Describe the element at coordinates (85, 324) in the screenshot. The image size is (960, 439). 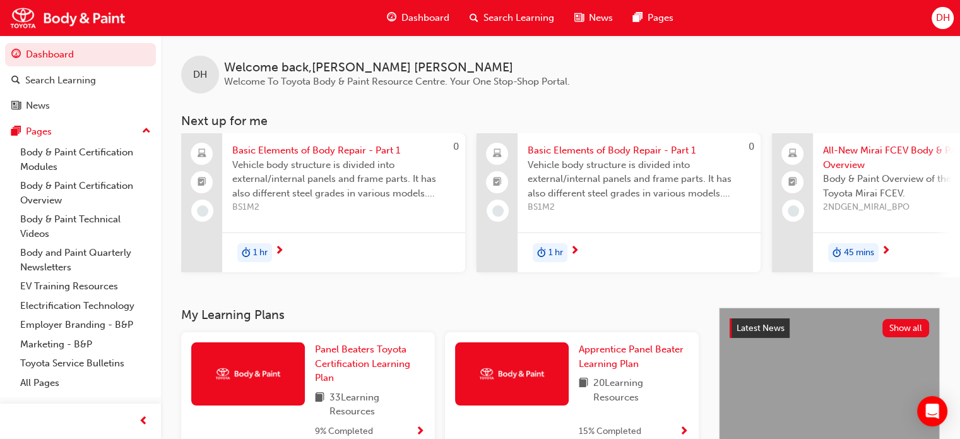
I see `a: Employer Branding - B&P` at that location.